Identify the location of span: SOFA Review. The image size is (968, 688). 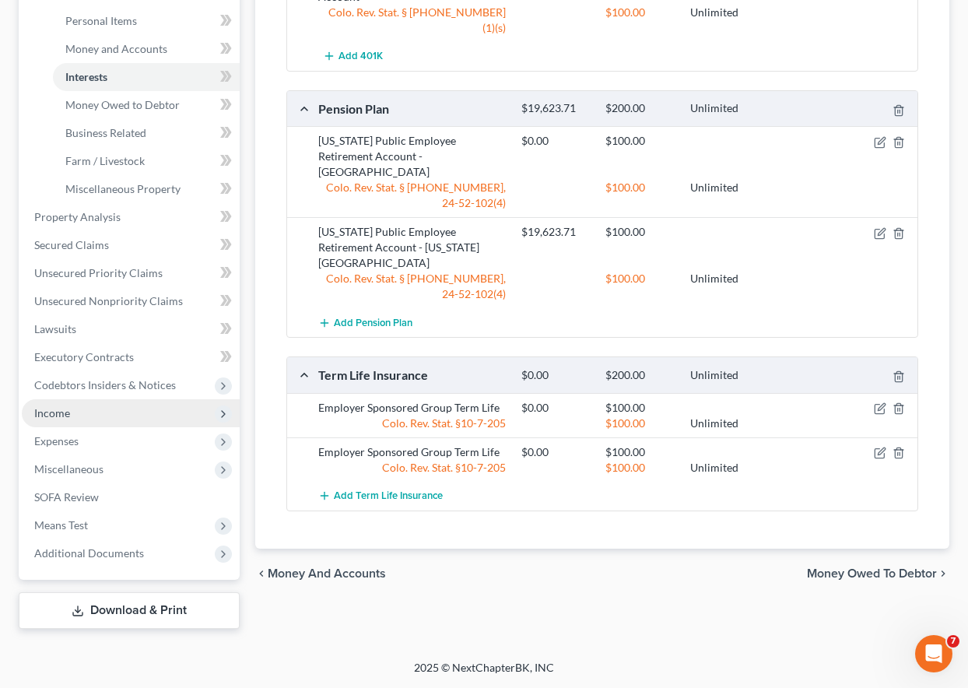
(66, 496).